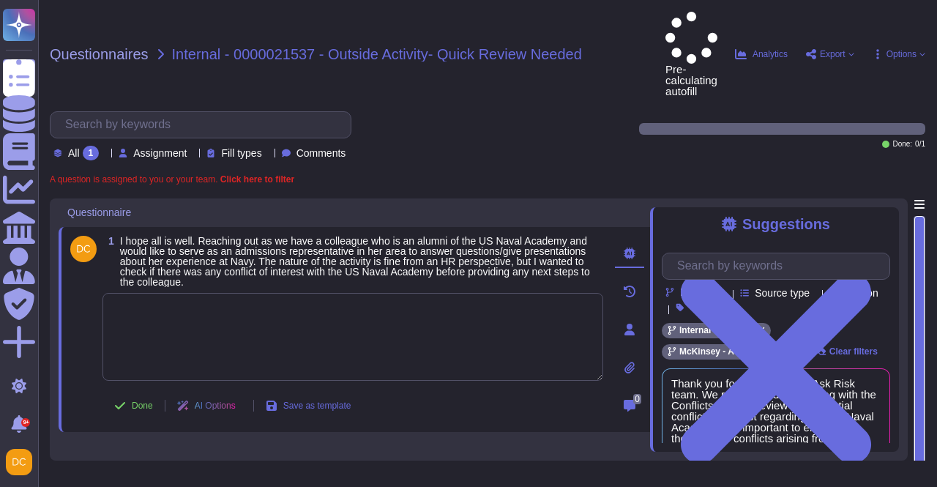 The width and height of the screenshot is (937, 487). I want to click on span: Questionnaires, so click(99, 54).